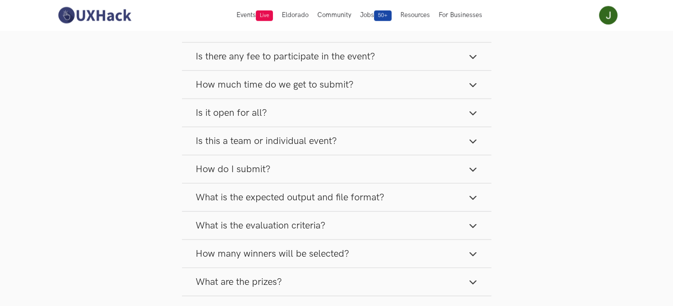 The image size is (673, 306). I want to click on span: Is this a team or individual event?, so click(267, 141).